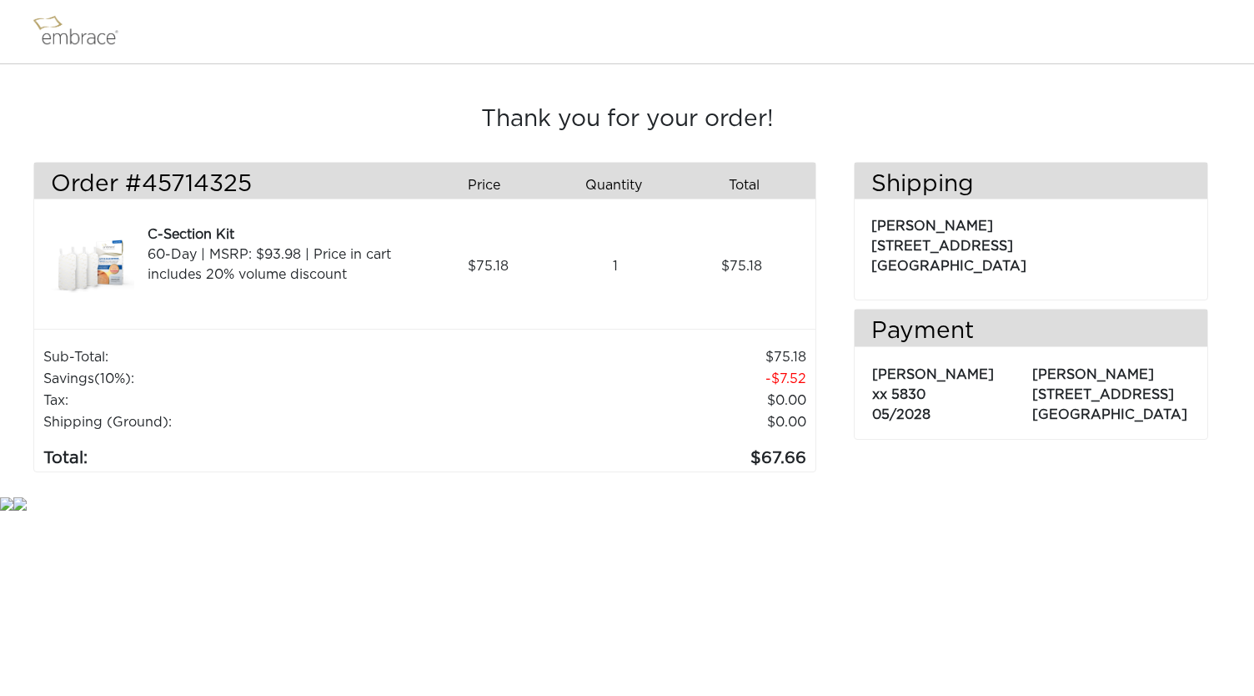 This screenshot has width=1254, height=696. I want to click on img: d2f91f46-8dcf-11e7-b919-02e45ca4b85b.jpeg, so click(93, 266).